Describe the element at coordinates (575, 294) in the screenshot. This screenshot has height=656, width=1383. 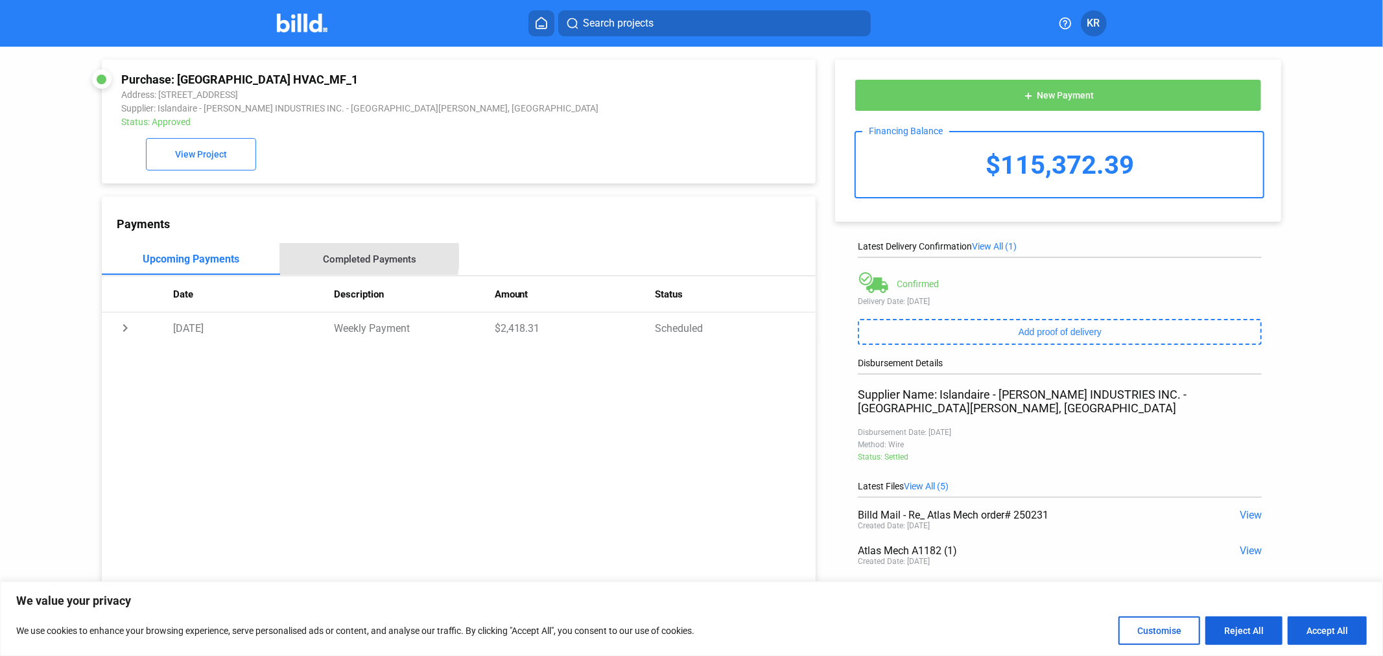
I see `th: Amount` at that location.